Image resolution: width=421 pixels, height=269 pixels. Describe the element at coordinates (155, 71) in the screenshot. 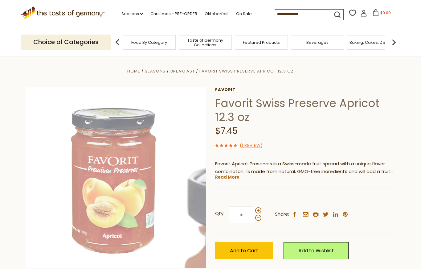

I see `span: Seasons` at that location.